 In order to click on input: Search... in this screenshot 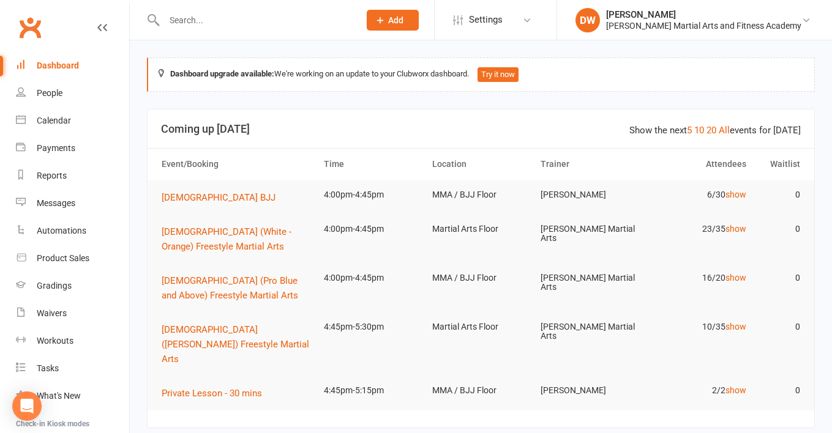, I will do `click(255, 20)`.